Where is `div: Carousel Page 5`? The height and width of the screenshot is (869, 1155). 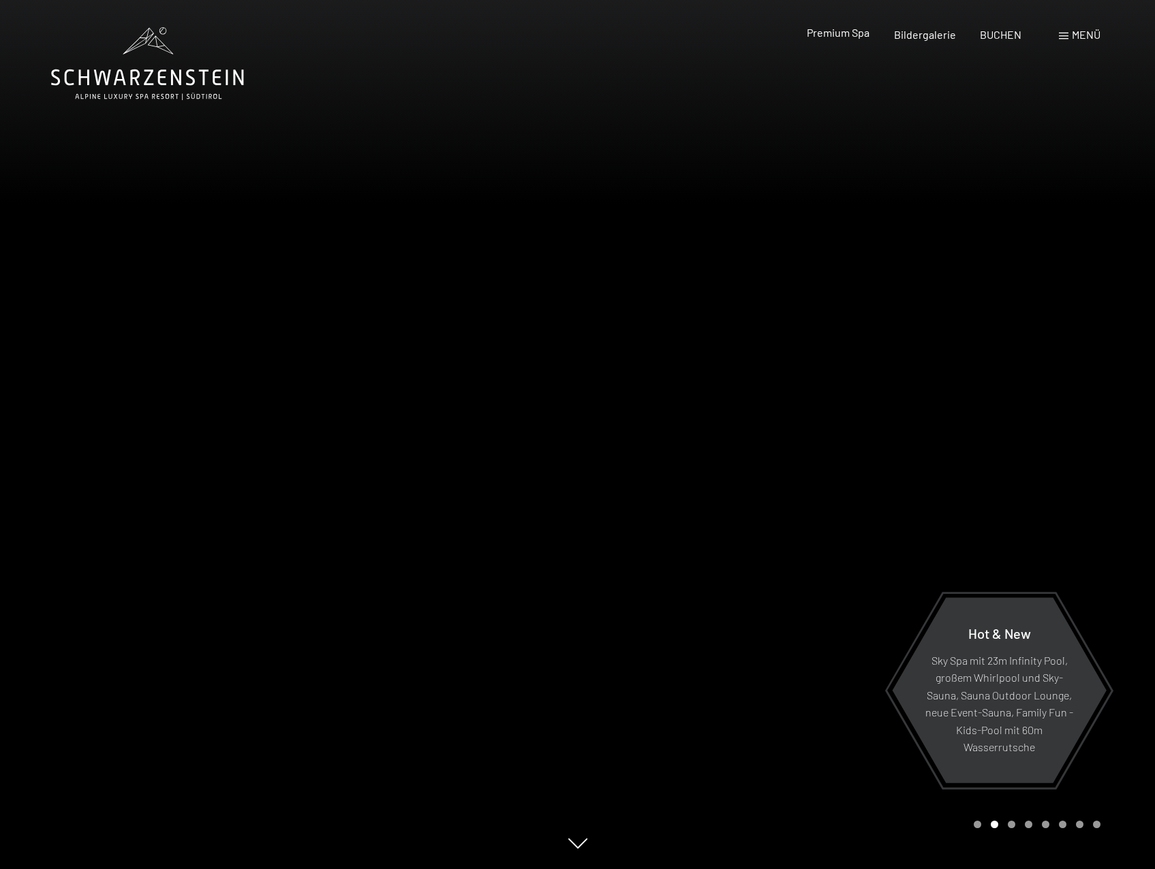
div: Carousel Page 5 is located at coordinates (1045, 824).